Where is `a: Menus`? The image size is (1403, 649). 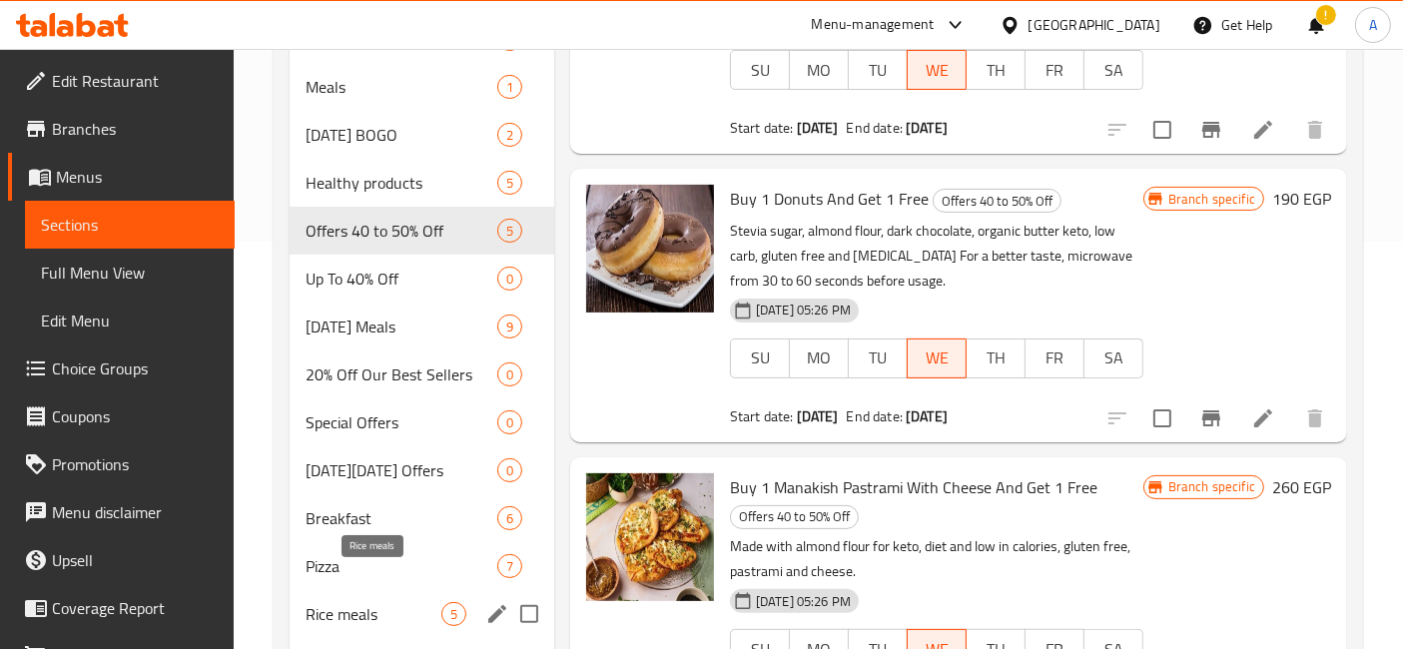
a: Menus is located at coordinates (121, 177).